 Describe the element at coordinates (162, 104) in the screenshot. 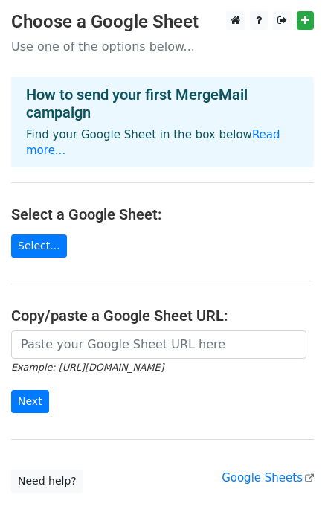

I see `h4: How to send your first MergeMail campaign` at that location.